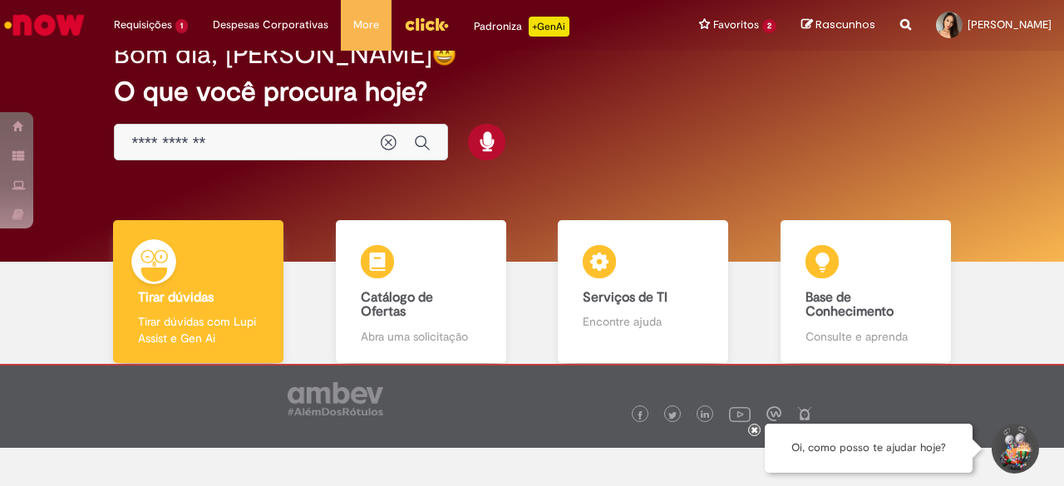  What do you see at coordinates (769, 26) in the screenshot?
I see `span: 2` at bounding box center [769, 26].